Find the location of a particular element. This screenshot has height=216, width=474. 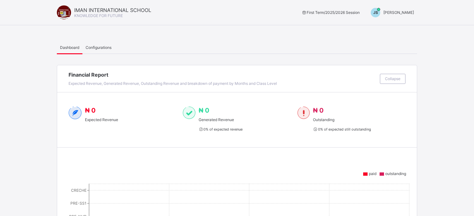

span: Collapse is located at coordinates (393, 79).